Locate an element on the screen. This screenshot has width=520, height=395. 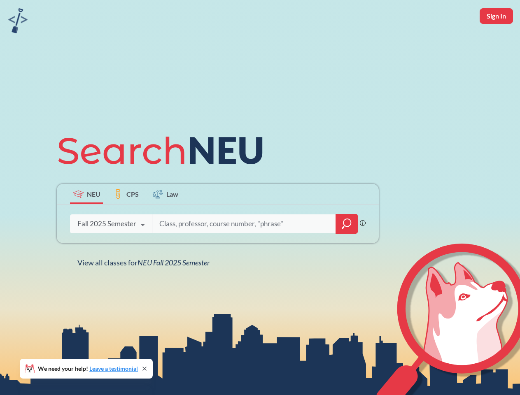
span: We need your help! is located at coordinates (88, 369).